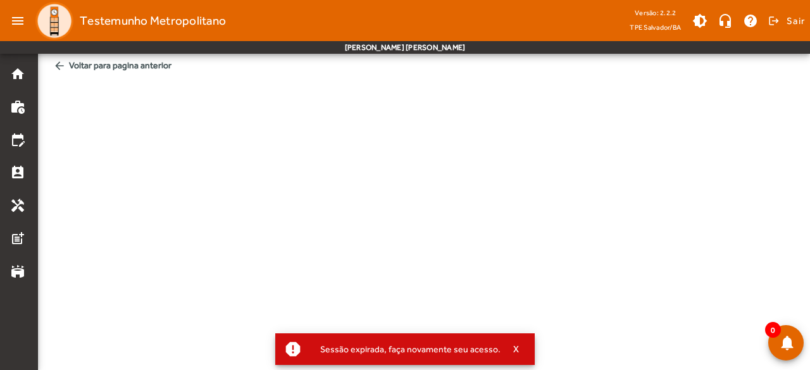 The width and height of the screenshot is (810, 370). What do you see at coordinates (516, 349) in the screenshot?
I see `button: X` at bounding box center [516, 349].